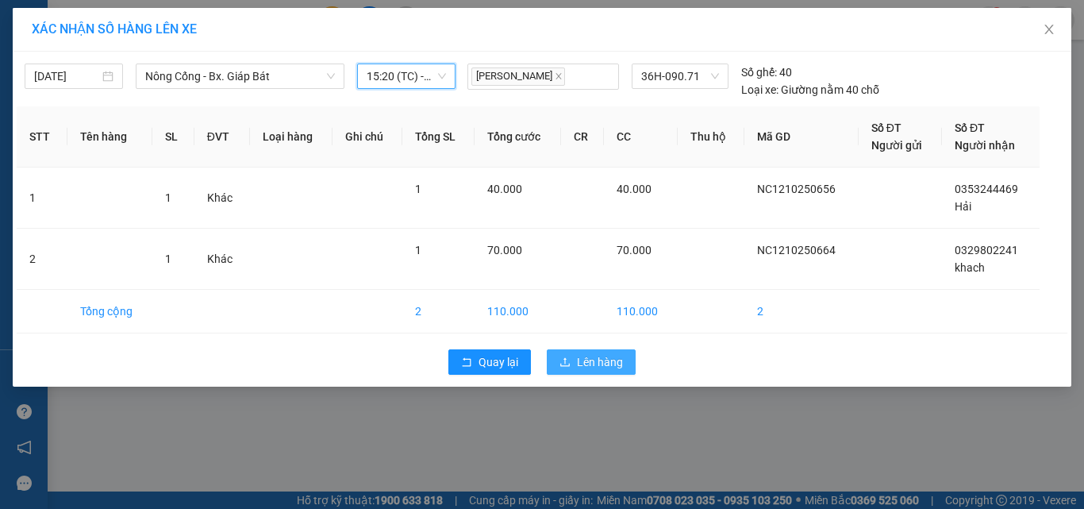 The image size is (1084, 509). What do you see at coordinates (110, 311) in the screenshot?
I see `td: Tổng cộng` at bounding box center [110, 311].